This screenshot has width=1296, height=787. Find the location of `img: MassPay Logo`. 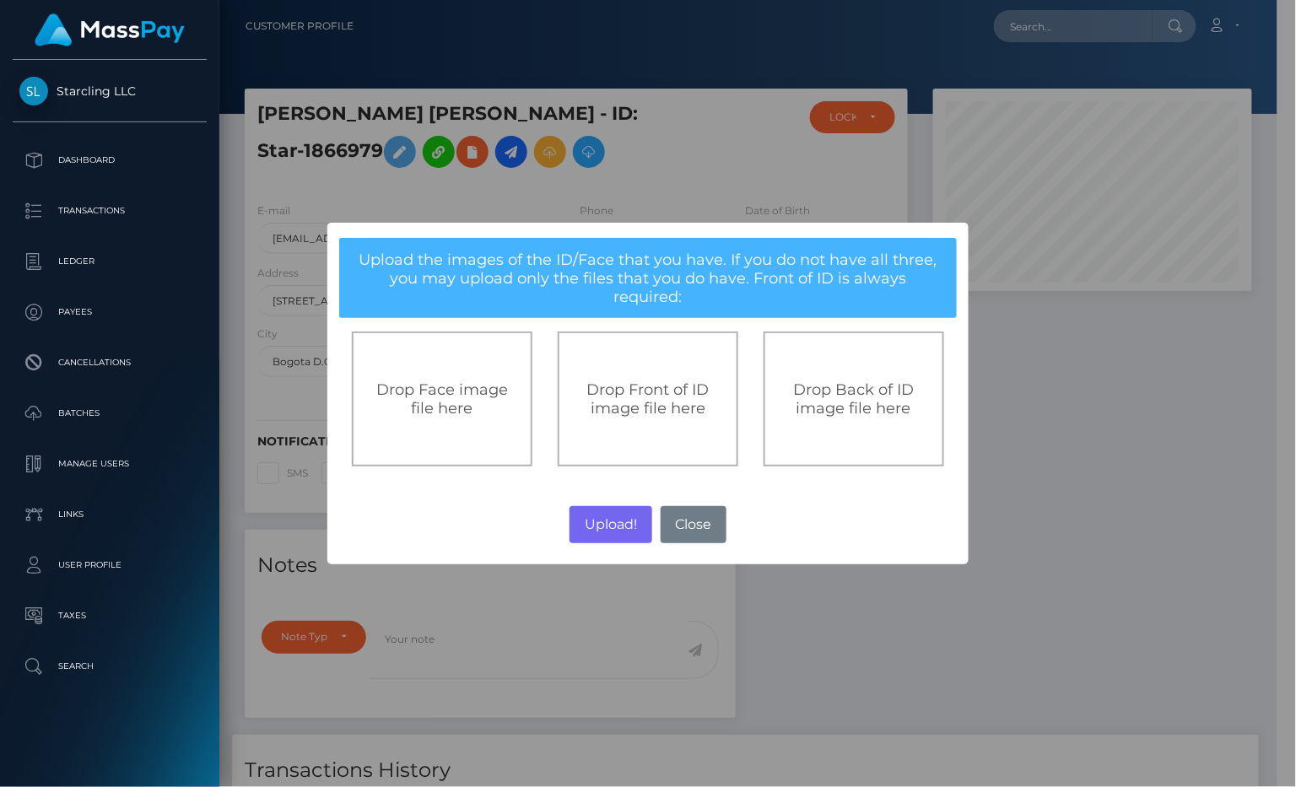

img: MassPay Logo is located at coordinates (110, 30).